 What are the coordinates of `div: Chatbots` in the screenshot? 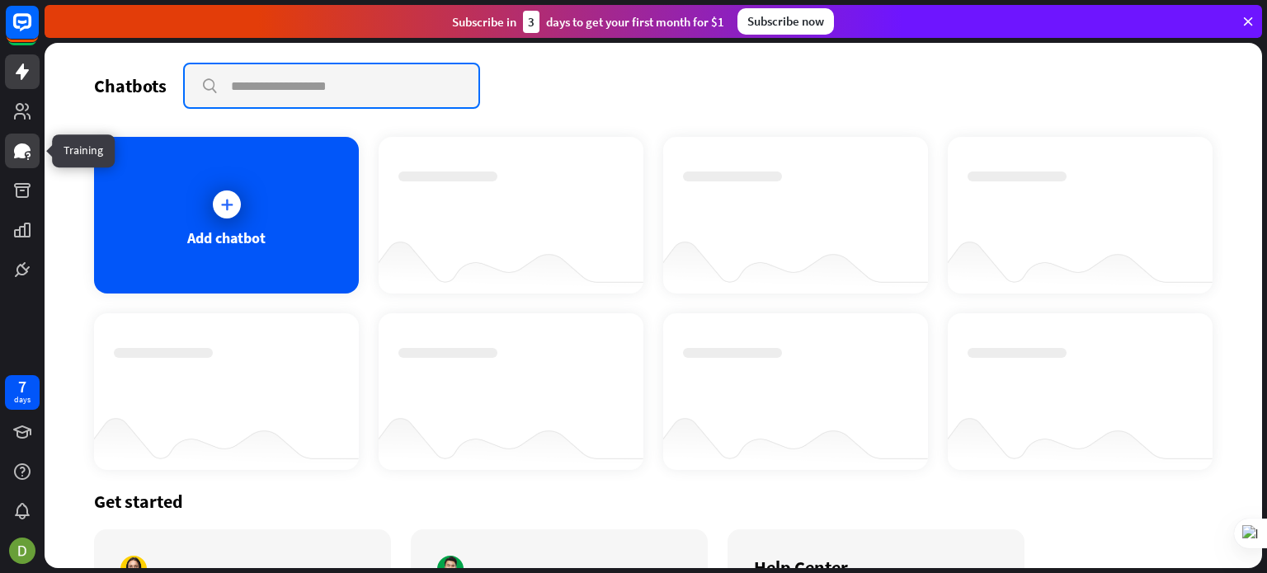 It's located at (130, 86).